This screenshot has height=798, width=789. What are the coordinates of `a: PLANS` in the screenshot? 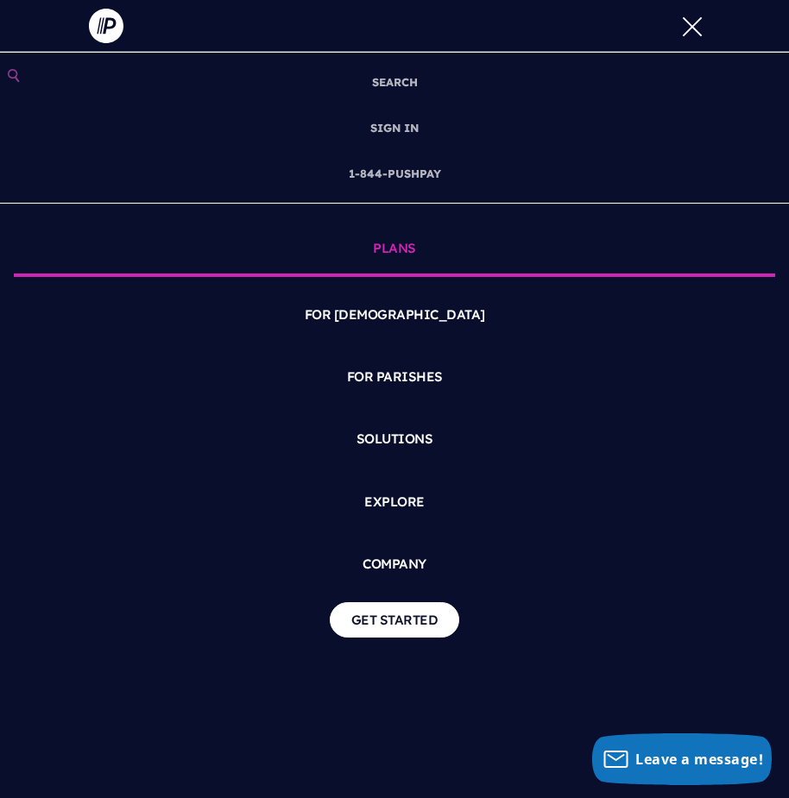 It's located at (394, 250).